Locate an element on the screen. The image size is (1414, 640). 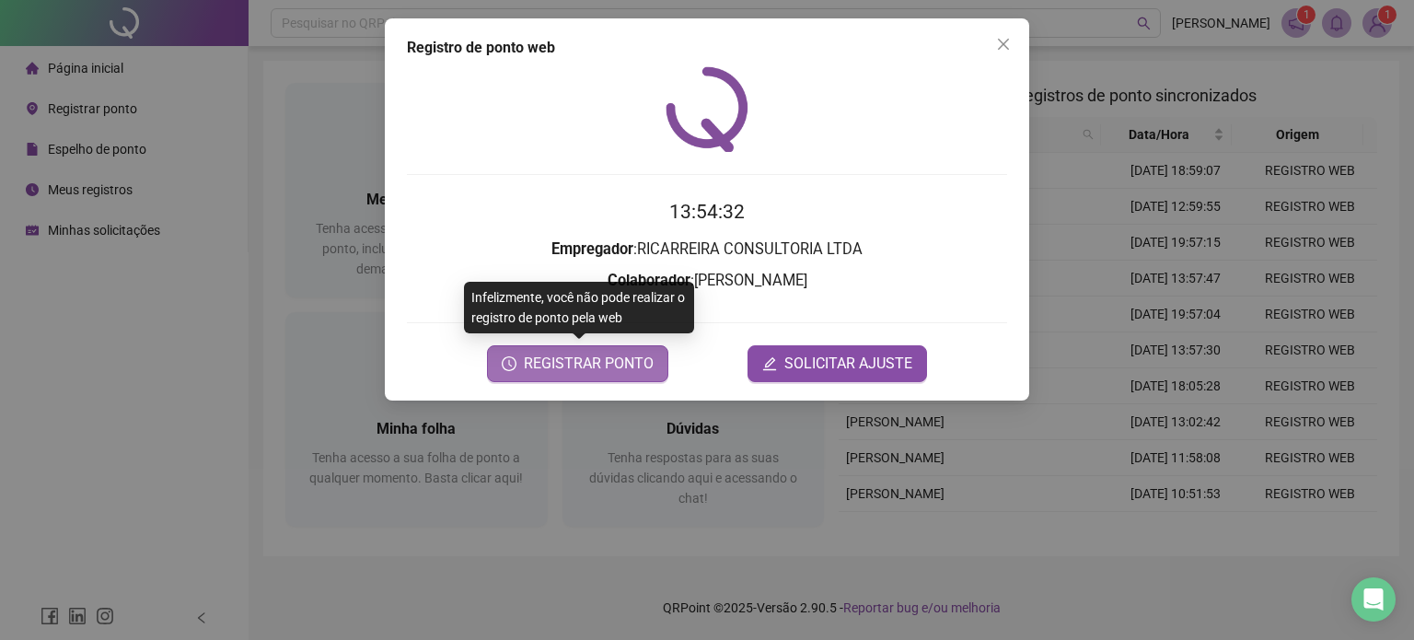
span: close is located at coordinates (1004, 44).